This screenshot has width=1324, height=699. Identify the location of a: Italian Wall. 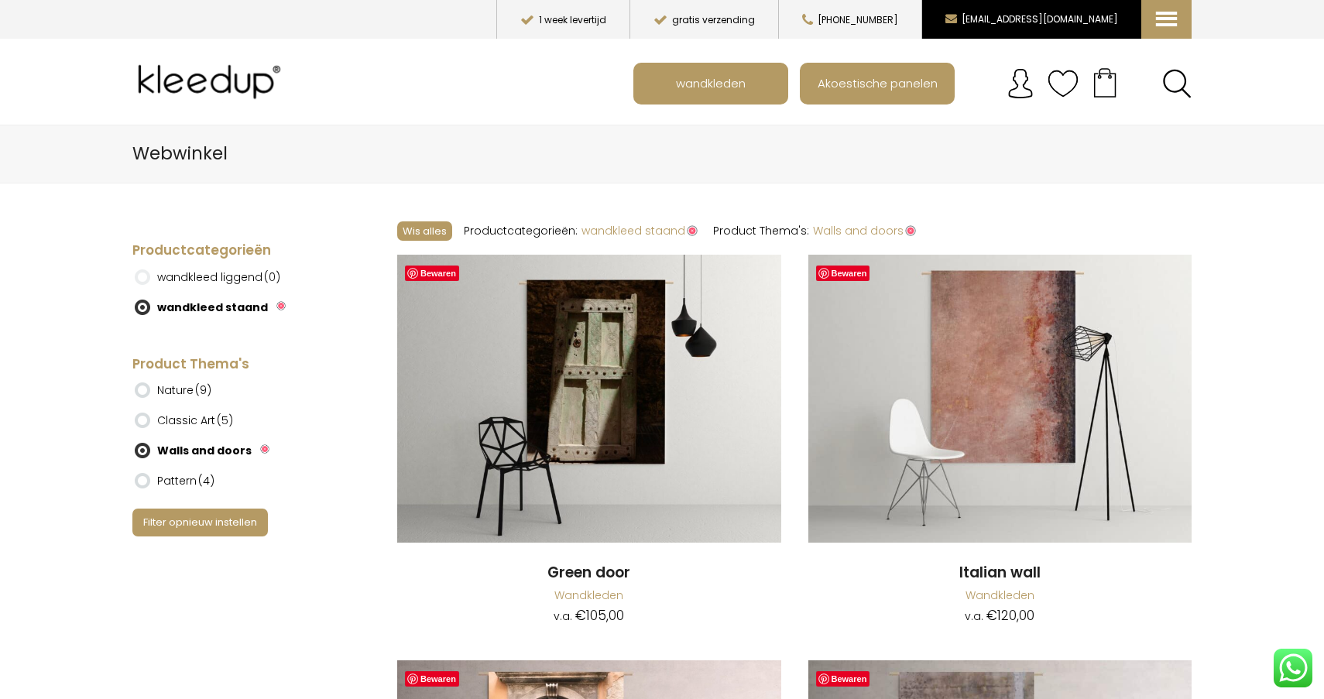
(1000, 399).